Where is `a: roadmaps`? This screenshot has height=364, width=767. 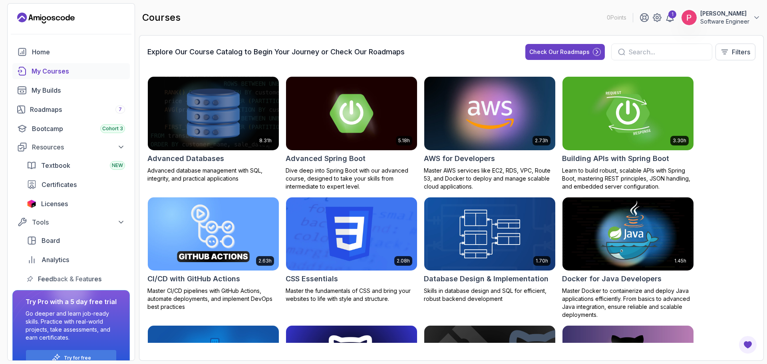
a: roadmaps is located at coordinates (71, 109).